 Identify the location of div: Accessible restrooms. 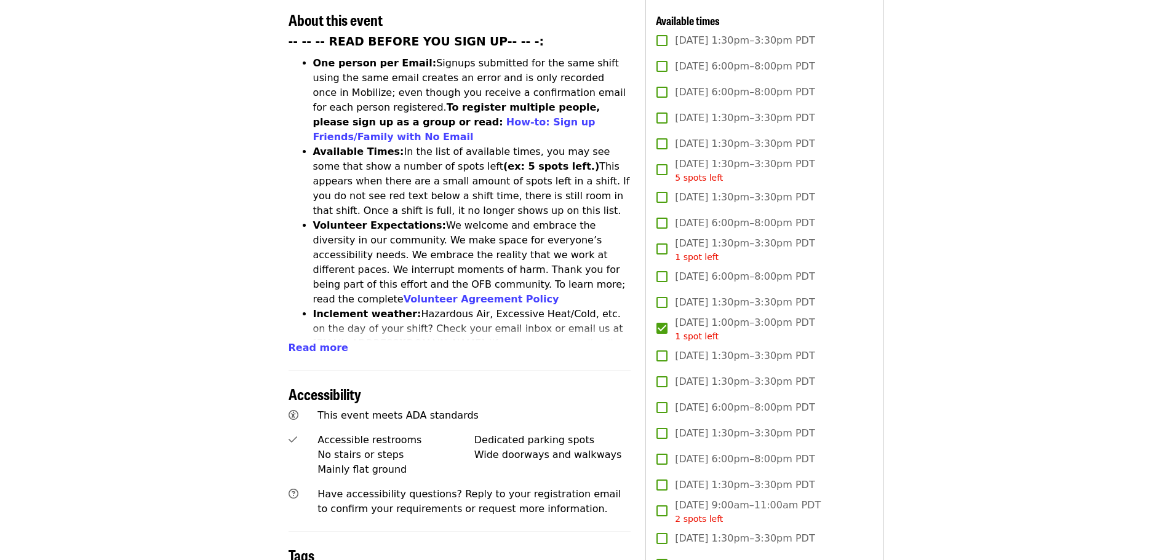
(395, 440).